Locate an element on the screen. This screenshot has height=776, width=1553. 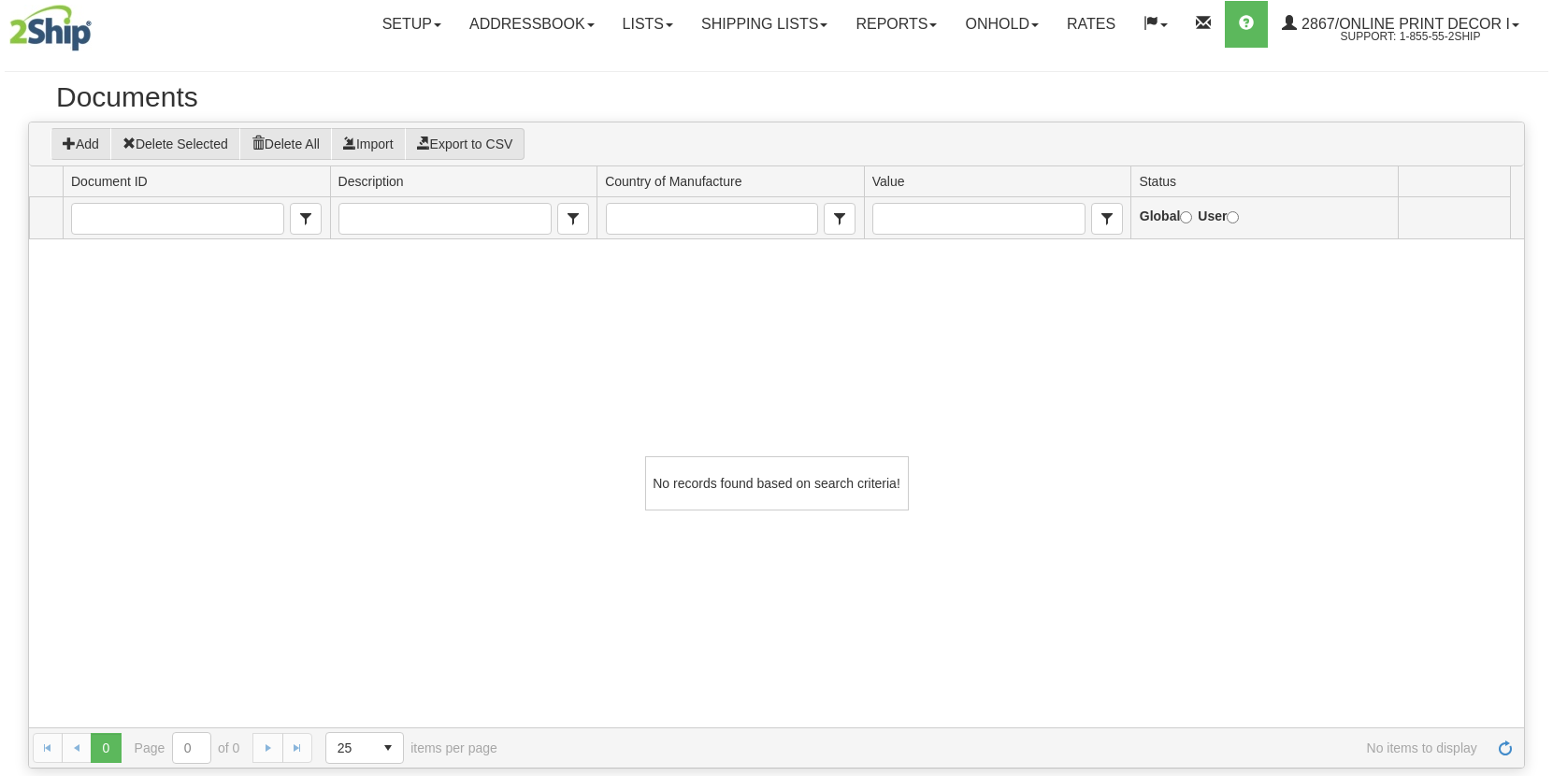
input: Description is located at coordinates (445, 219).